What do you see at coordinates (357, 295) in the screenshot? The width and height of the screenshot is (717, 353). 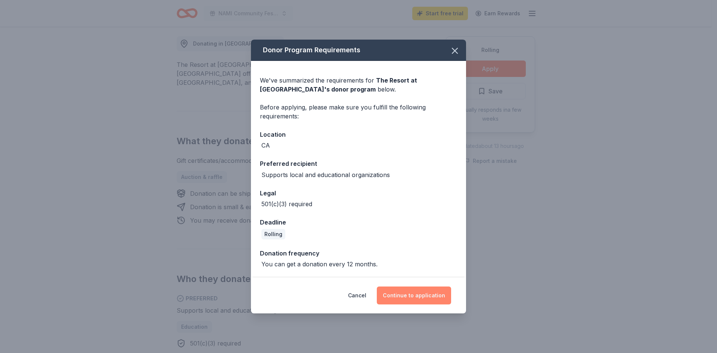 I see `button: Cancel` at bounding box center [357, 295].